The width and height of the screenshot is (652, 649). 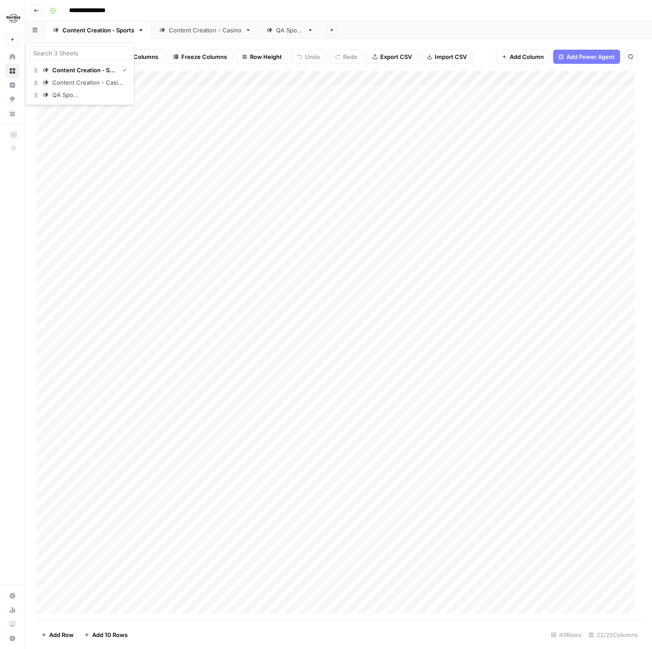 What do you see at coordinates (12, 113) in the screenshot?
I see `a: Your Data` at bounding box center [12, 113].